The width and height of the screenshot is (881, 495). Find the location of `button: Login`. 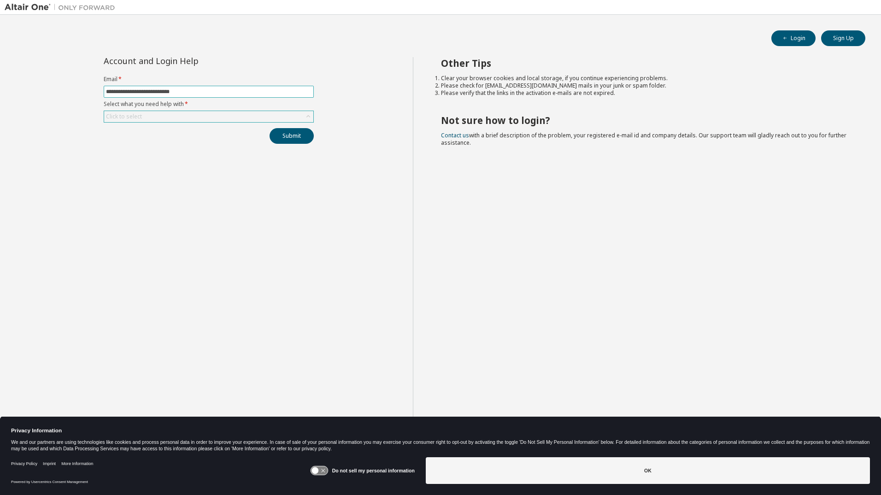

button: Login is located at coordinates (793, 38).